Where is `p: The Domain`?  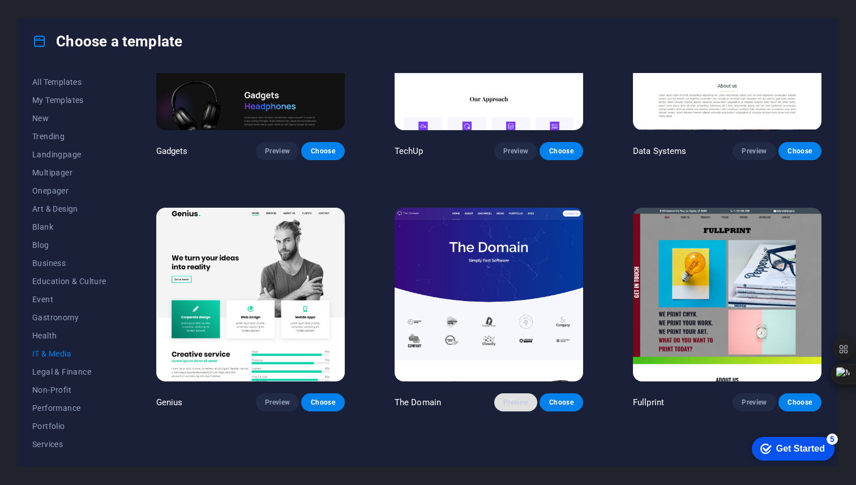 p: The Domain is located at coordinates (418, 402).